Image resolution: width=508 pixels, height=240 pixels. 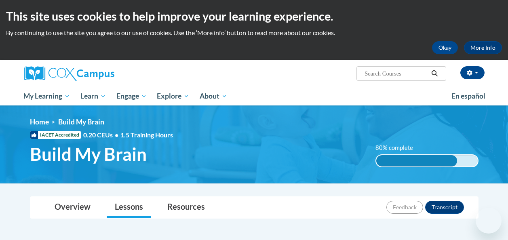 I want to click on label: 80% complete, so click(x=399, y=148).